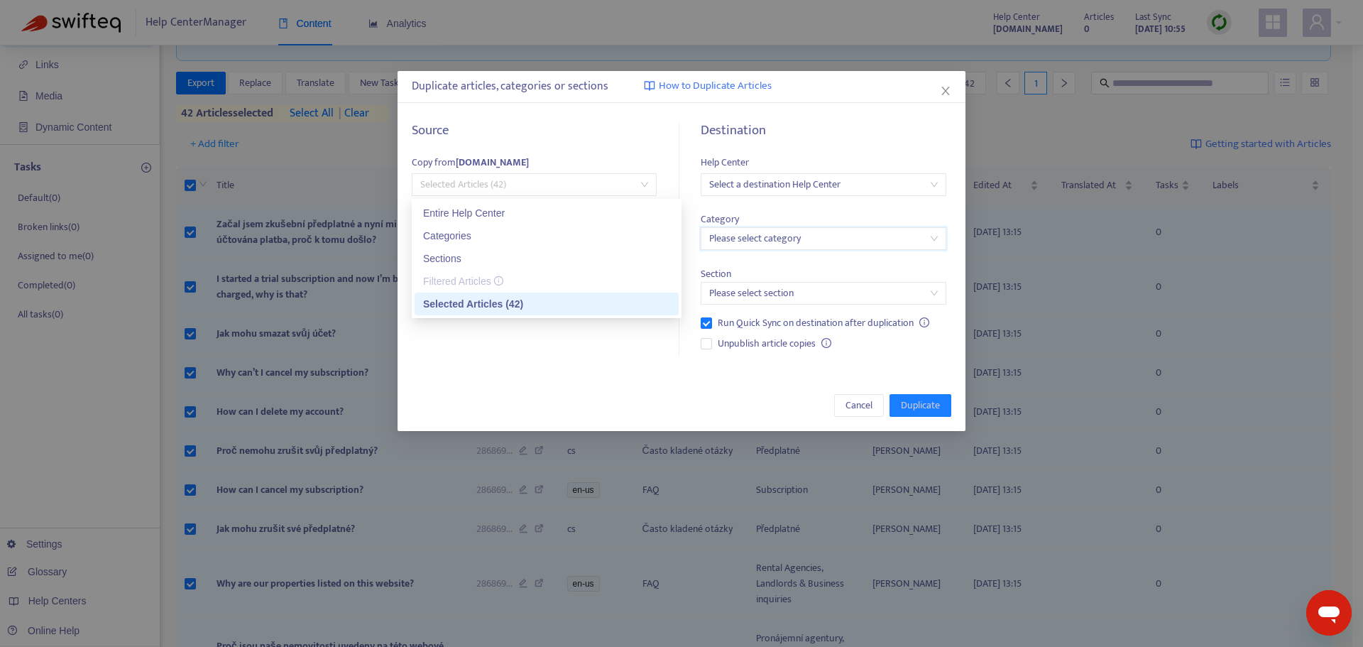  Describe the element at coordinates (816, 323) in the screenshot. I see `span: Run Quick Sync on destination after duplication` at that location.